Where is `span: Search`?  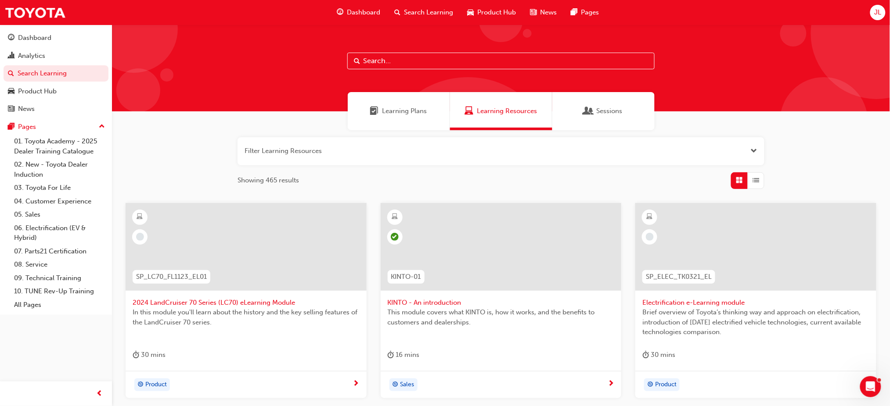
span: Search is located at coordinates (357, 61).